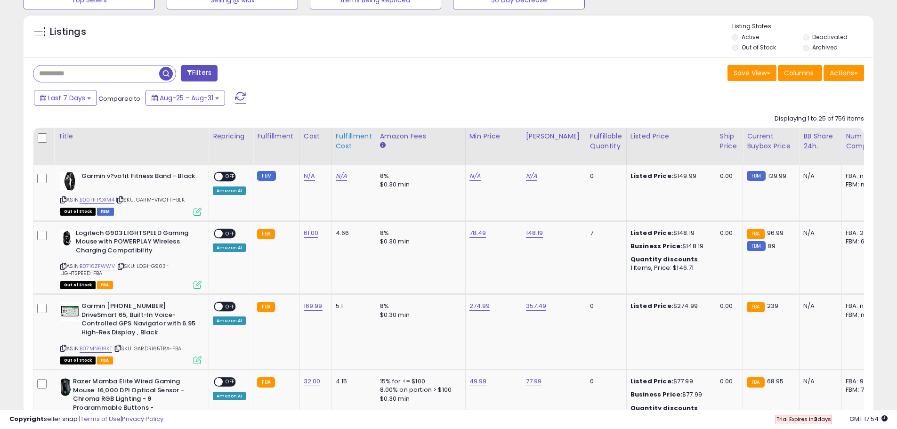  Describe the element at coordinates (665, 259) in the screenshot. I see `b: Quantity discounts` at that location.